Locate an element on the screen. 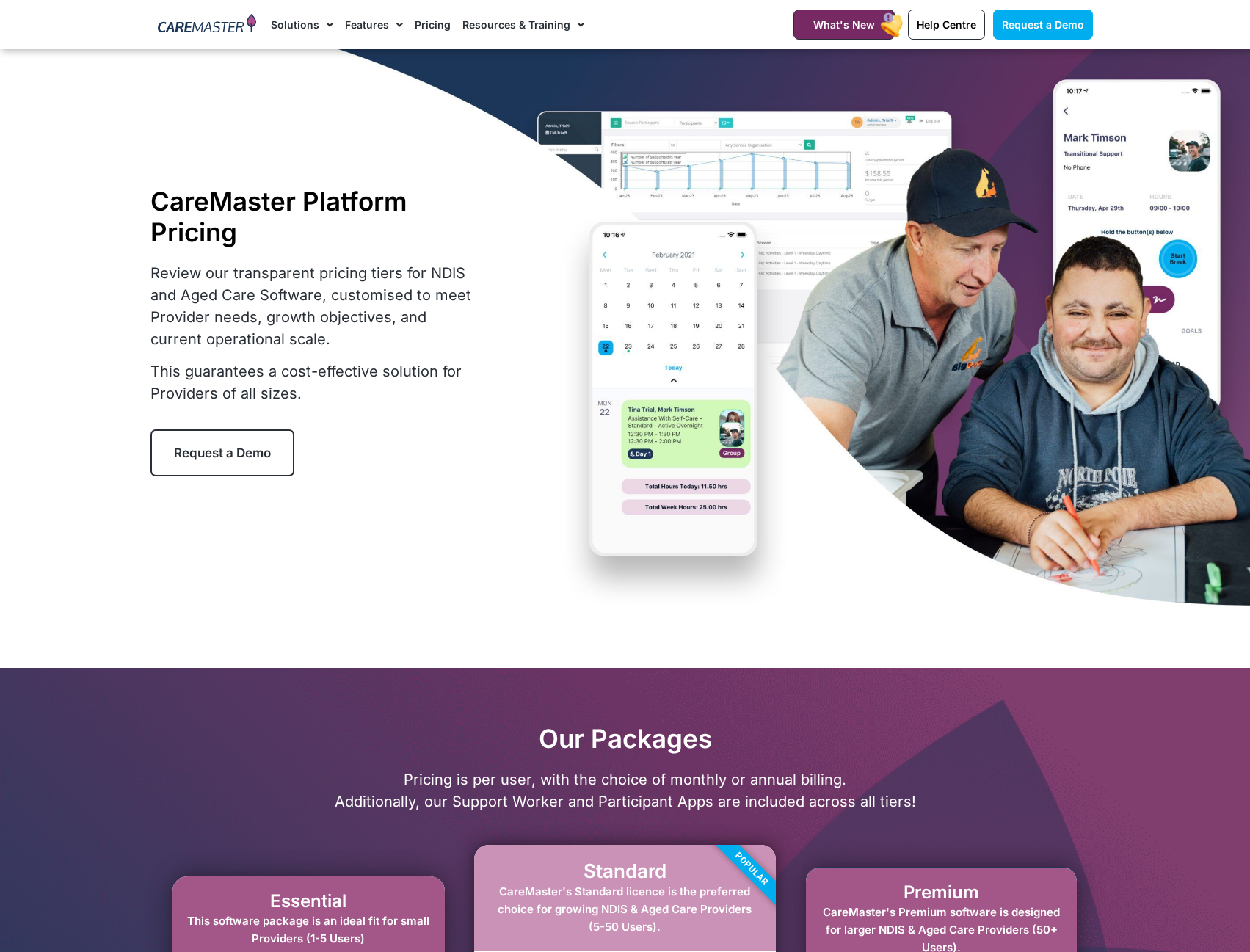 This screenshot has height=952, width=1250. p: Pricing is per user, with the choice of monthly or annual billing. Additionally, our Support Work... is located at coordinates (625, 791).